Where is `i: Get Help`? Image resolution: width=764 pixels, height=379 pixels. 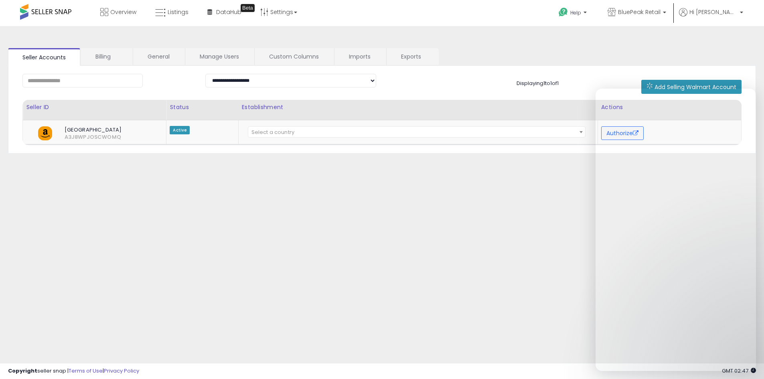 i: Get Help is located at coordinates (563, 12).